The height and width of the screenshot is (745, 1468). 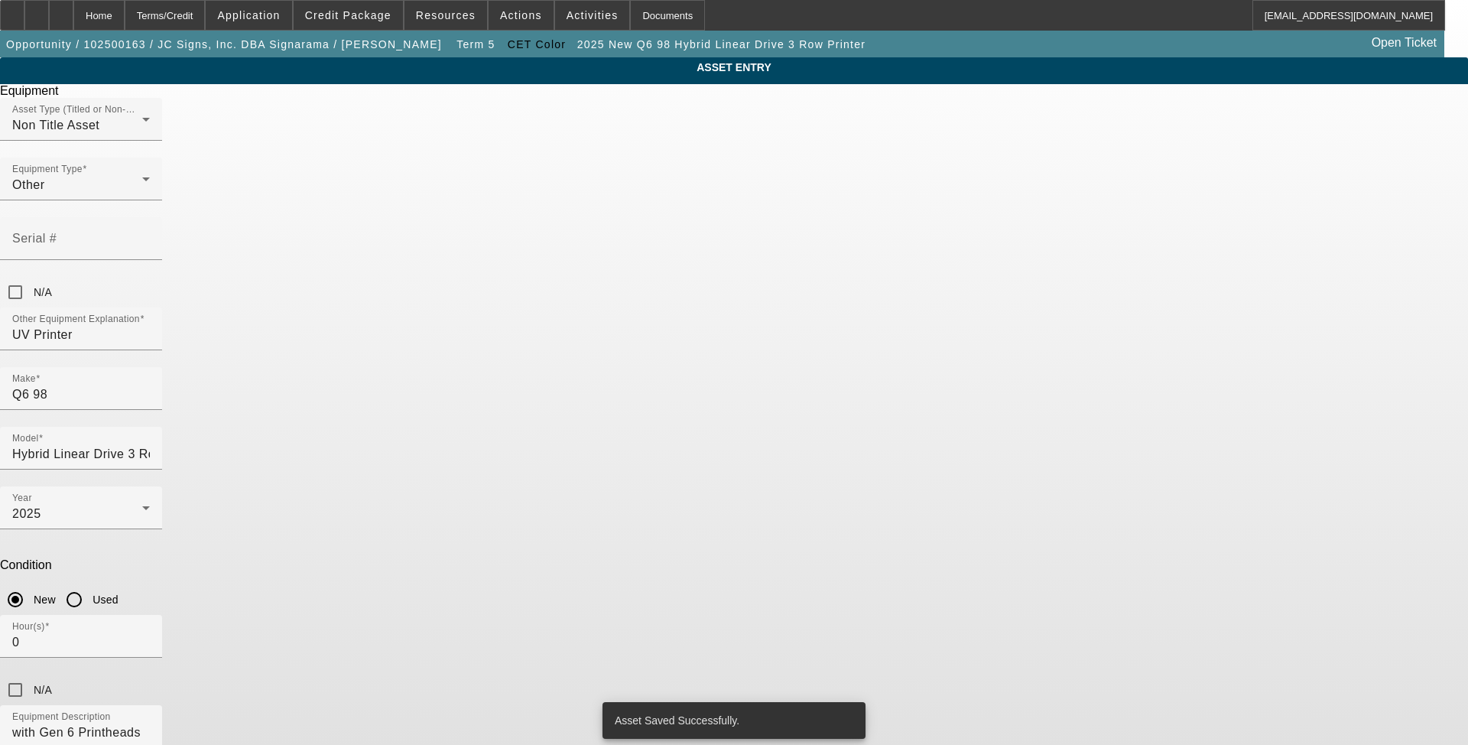 What do you see at coordinates (1431, 13) in the screenshot?
I see `span: Delete asset` at bounding box center [1431, 13].